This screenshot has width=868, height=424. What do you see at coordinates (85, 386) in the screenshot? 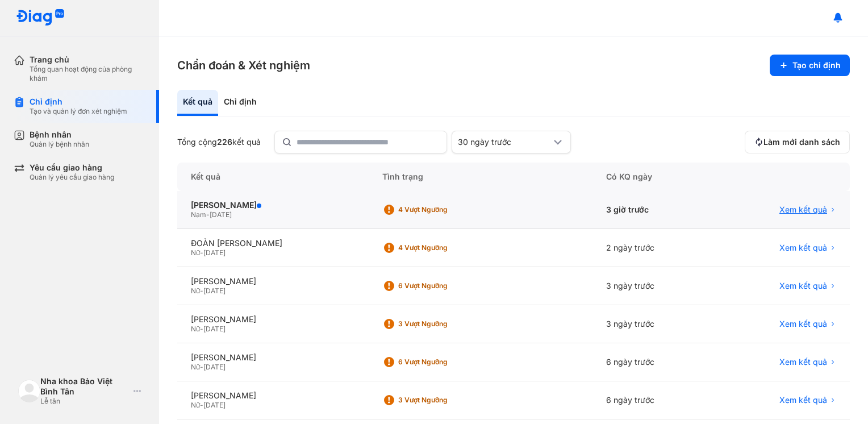
I see `div: Nha khoa Bảo Việt Bình Tân` at bounding box center [85, 386].